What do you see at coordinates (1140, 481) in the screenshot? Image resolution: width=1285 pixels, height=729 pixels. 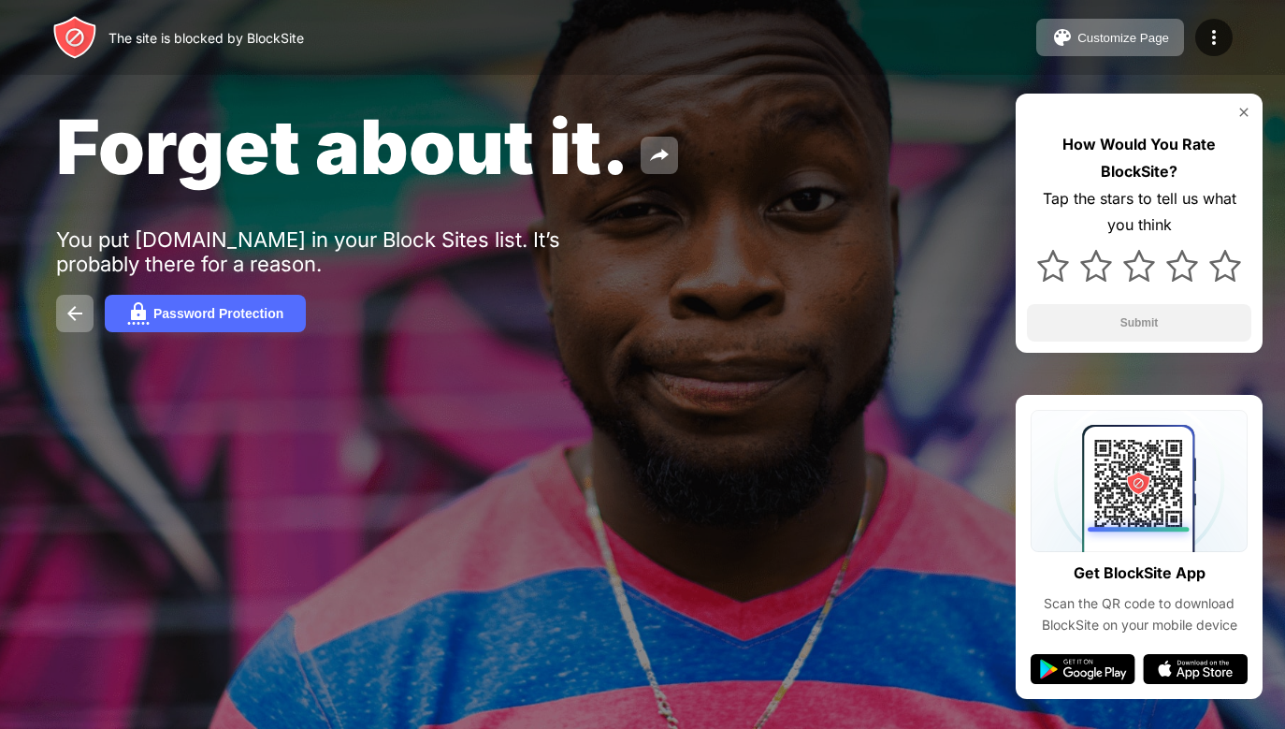 I see `img: qrcode.svg` at bounding box center [1140, 481].